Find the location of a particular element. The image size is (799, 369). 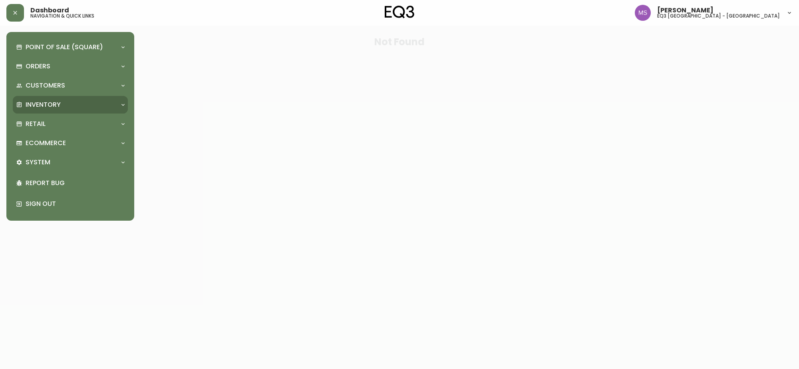

p: Point of Sale (Square) is located at coordinates (64, 47).